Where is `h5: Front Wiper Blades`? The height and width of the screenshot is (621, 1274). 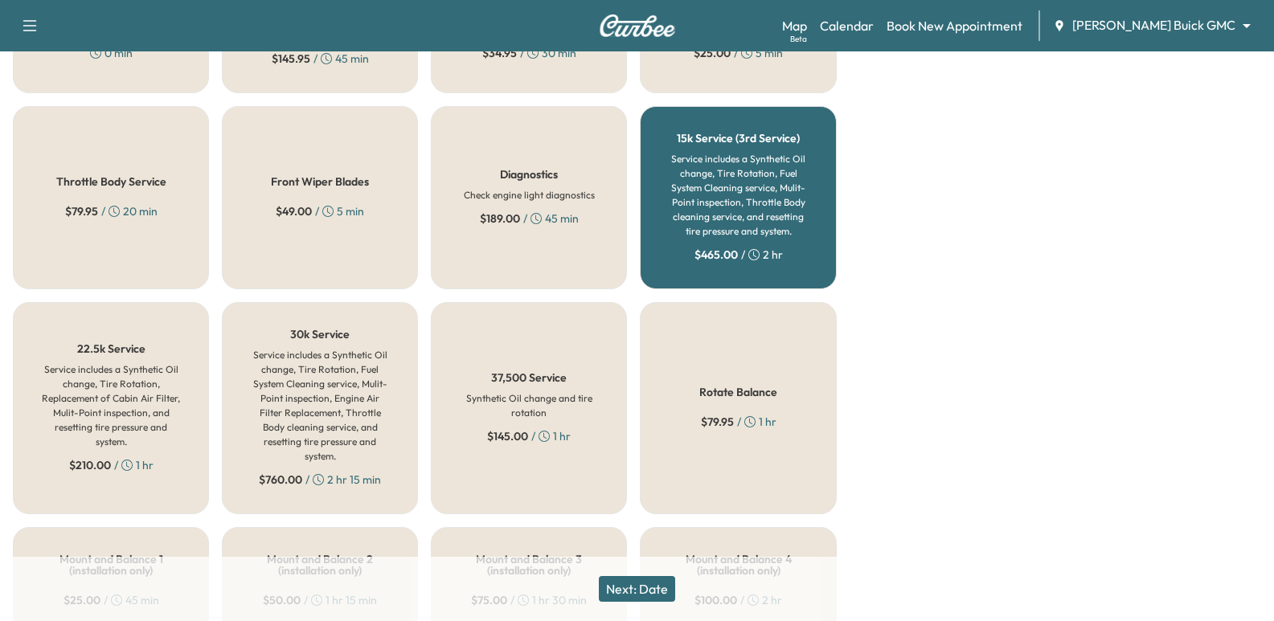 h5: Front Wiper Blades is located at coordinates (320, 182).